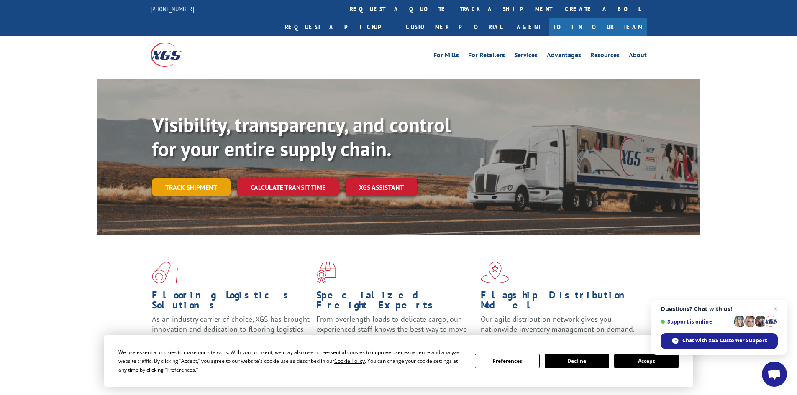 This screenshot has height=395, width=797. I want to click on div: Chat with XGS Customer Support, so click(719, 341).